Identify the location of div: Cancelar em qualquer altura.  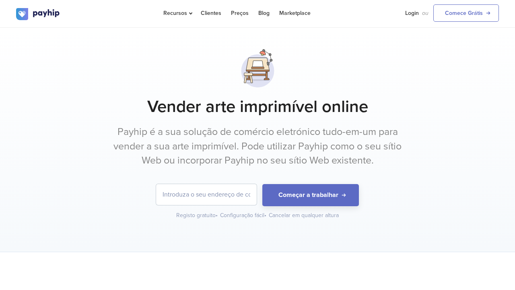
(304, 215).